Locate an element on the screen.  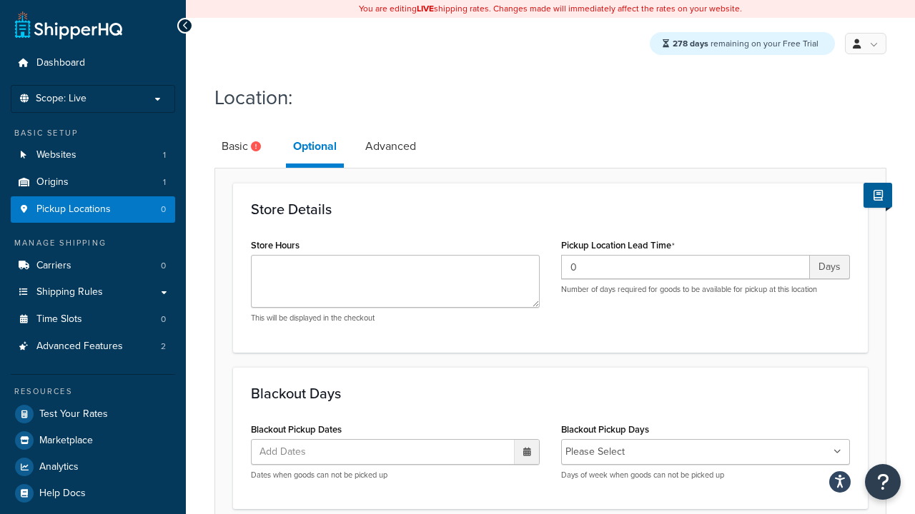
h1: Location: is located at coordinates (541, 97).